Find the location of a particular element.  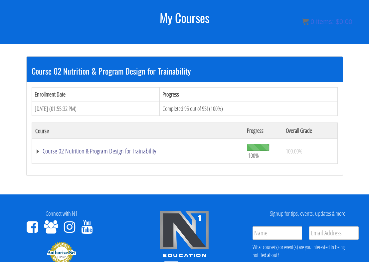

div: What course(s) or event(s) are you interested in being notified about? is located at coordinates (305, 251).